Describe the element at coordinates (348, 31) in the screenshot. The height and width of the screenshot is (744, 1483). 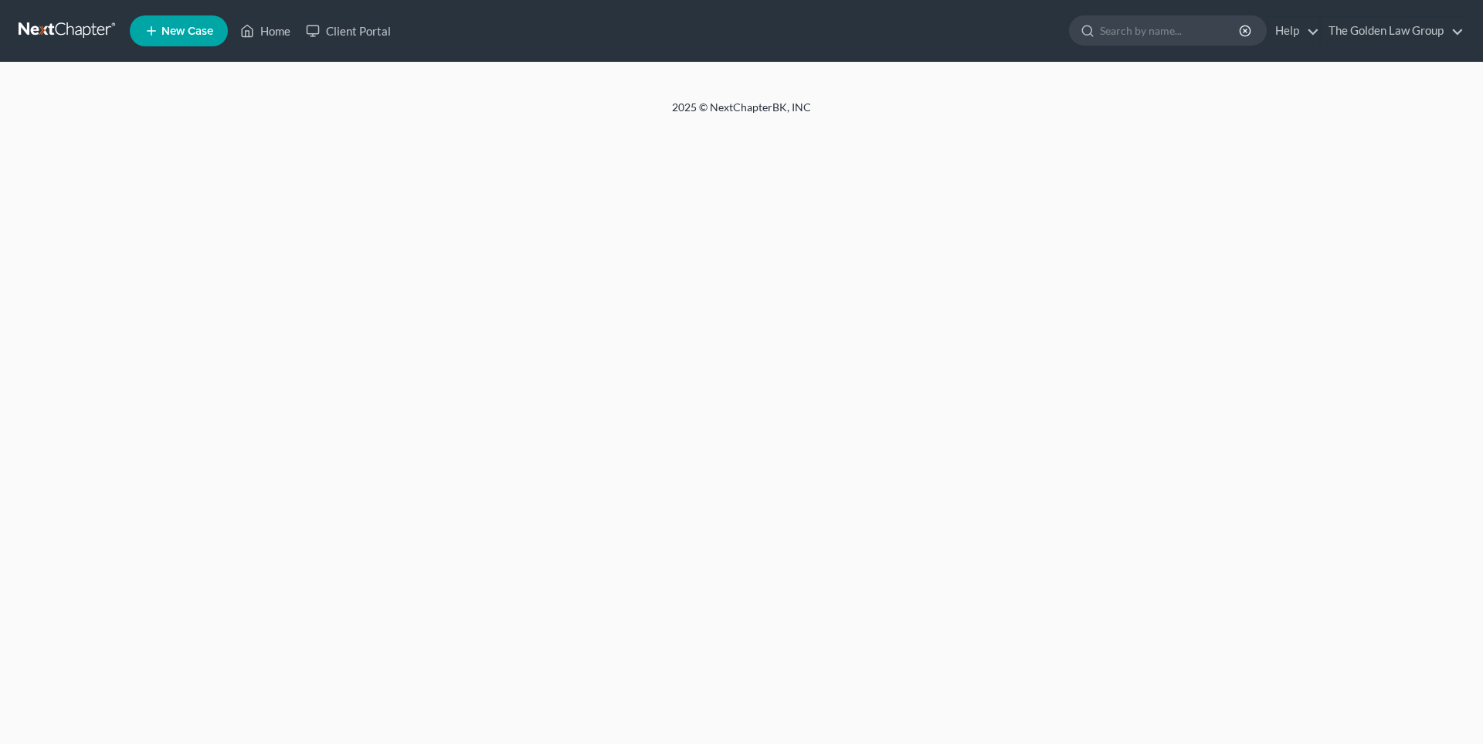
I see `a: Client Portal` at that location.